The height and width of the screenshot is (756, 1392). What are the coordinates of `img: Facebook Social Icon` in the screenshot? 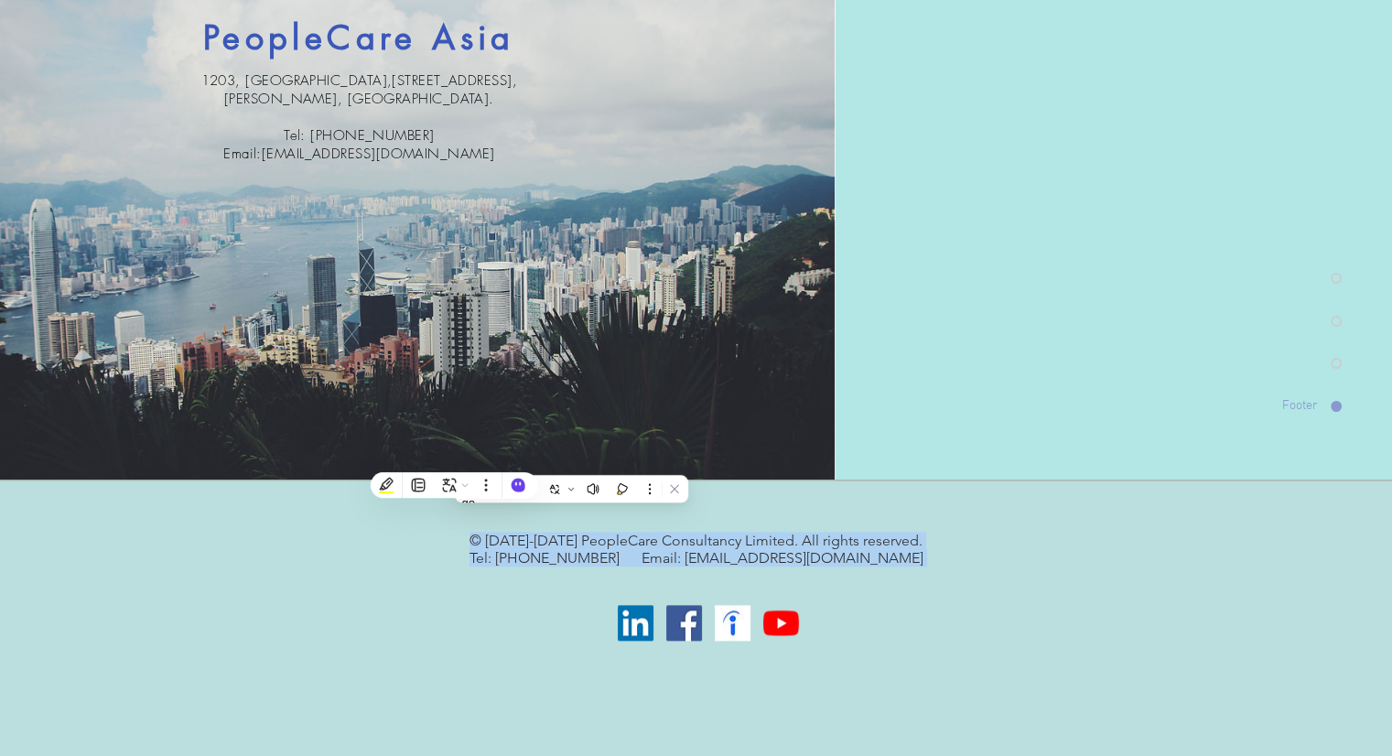 It's located at (684, 623).